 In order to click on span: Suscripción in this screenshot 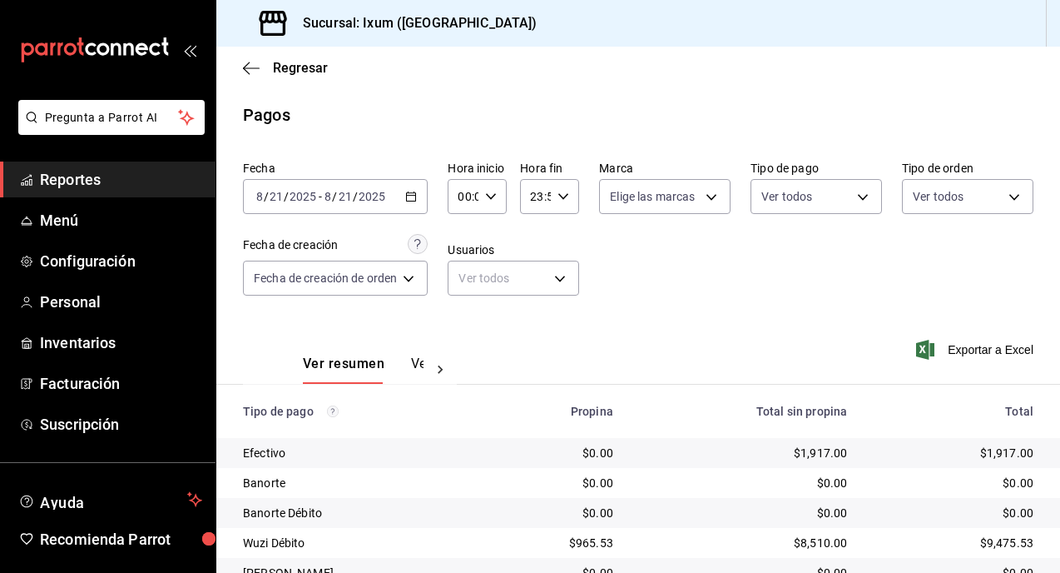, I will do `click(121, 424)`.